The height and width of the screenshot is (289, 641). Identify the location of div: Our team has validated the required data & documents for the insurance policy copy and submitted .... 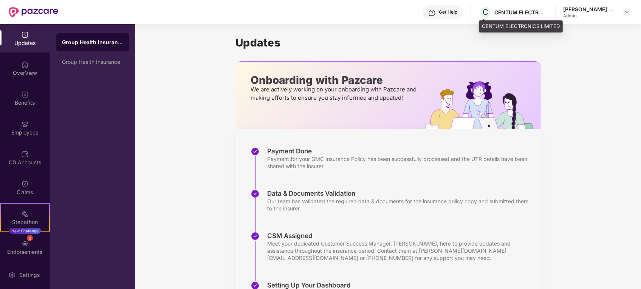
(400, 205).